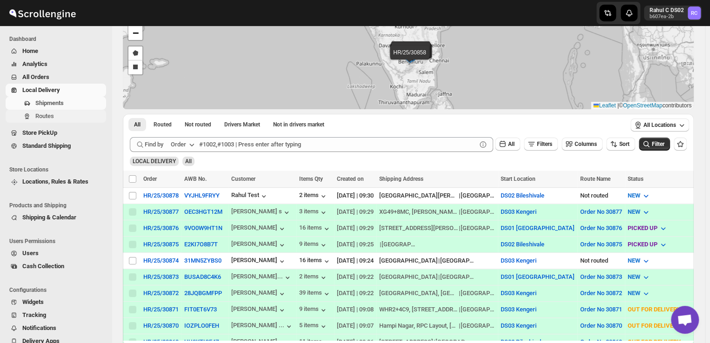 The height and width of the screenshot is (343, 710). Describe the element at coordinates (161, 277) in the screenshot. I see `button: HR/25/30873` at that location.